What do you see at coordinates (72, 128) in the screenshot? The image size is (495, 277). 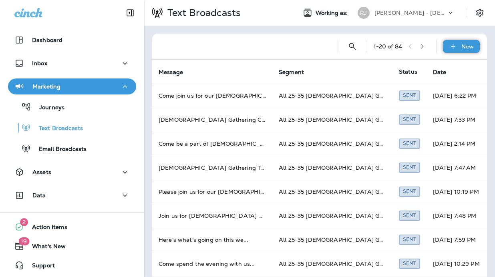 I see `button: Text Broadcasts` at bounding box center [72, 128].